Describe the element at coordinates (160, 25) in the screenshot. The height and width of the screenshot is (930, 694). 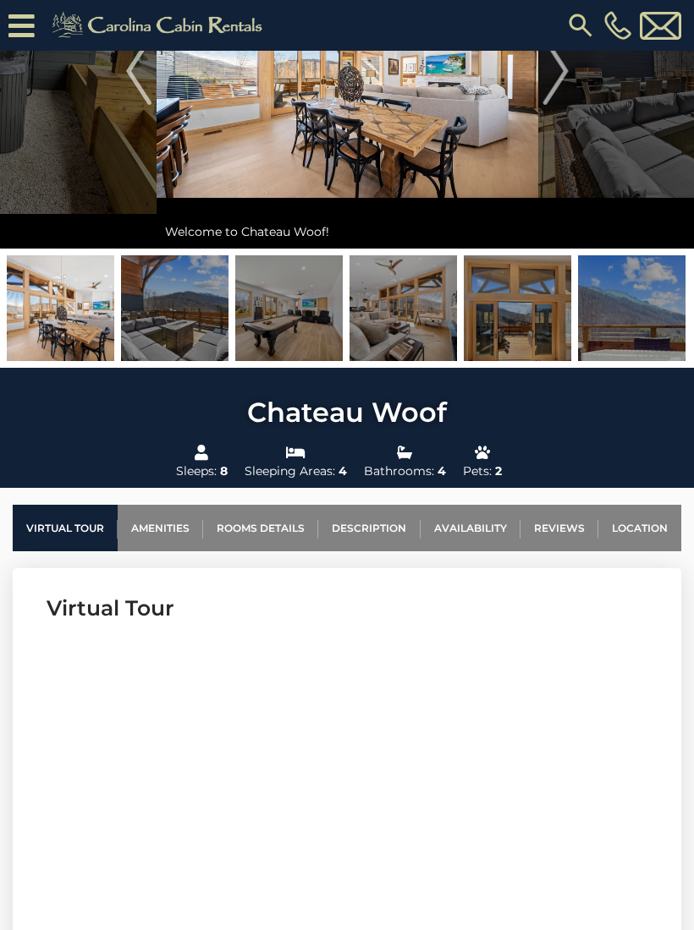
I see `img: Khaki-logo.png` at that location.